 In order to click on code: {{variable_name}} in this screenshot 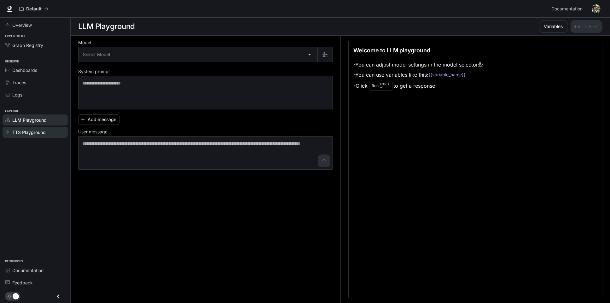, I will do `click(448, 75)`.